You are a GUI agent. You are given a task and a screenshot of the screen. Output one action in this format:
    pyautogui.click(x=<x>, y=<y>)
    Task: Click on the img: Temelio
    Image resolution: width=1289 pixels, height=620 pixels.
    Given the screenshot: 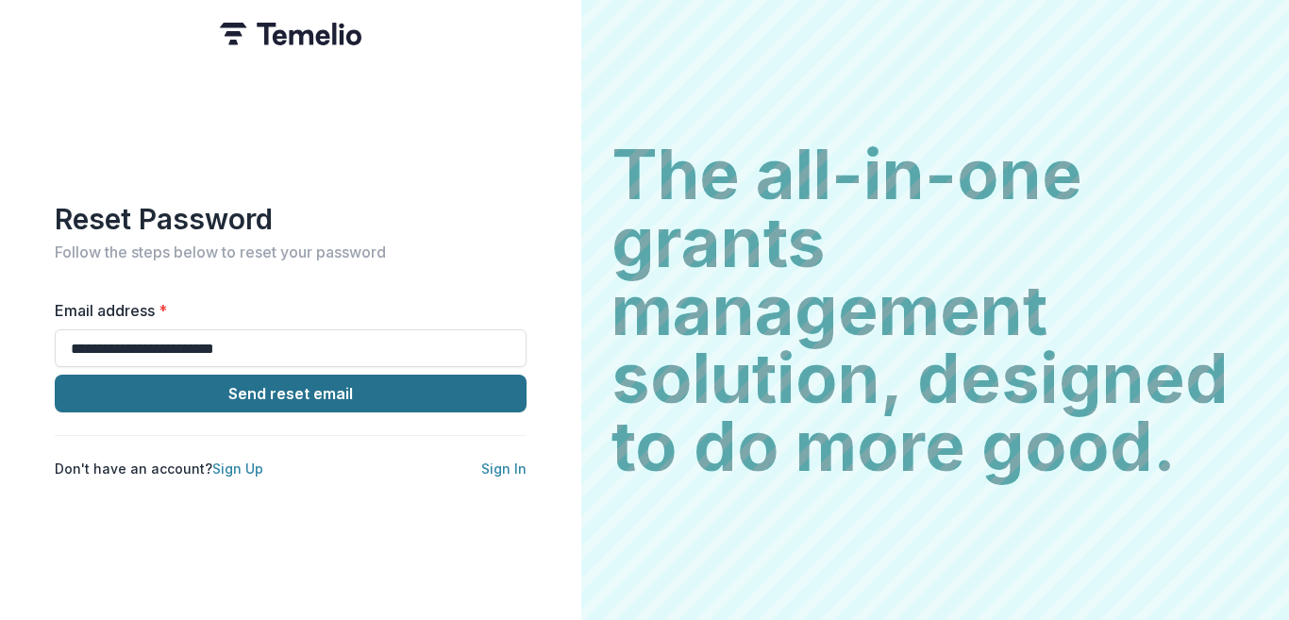 What is the action you would take?
    pyautogui.click(x=291, y=34)
    